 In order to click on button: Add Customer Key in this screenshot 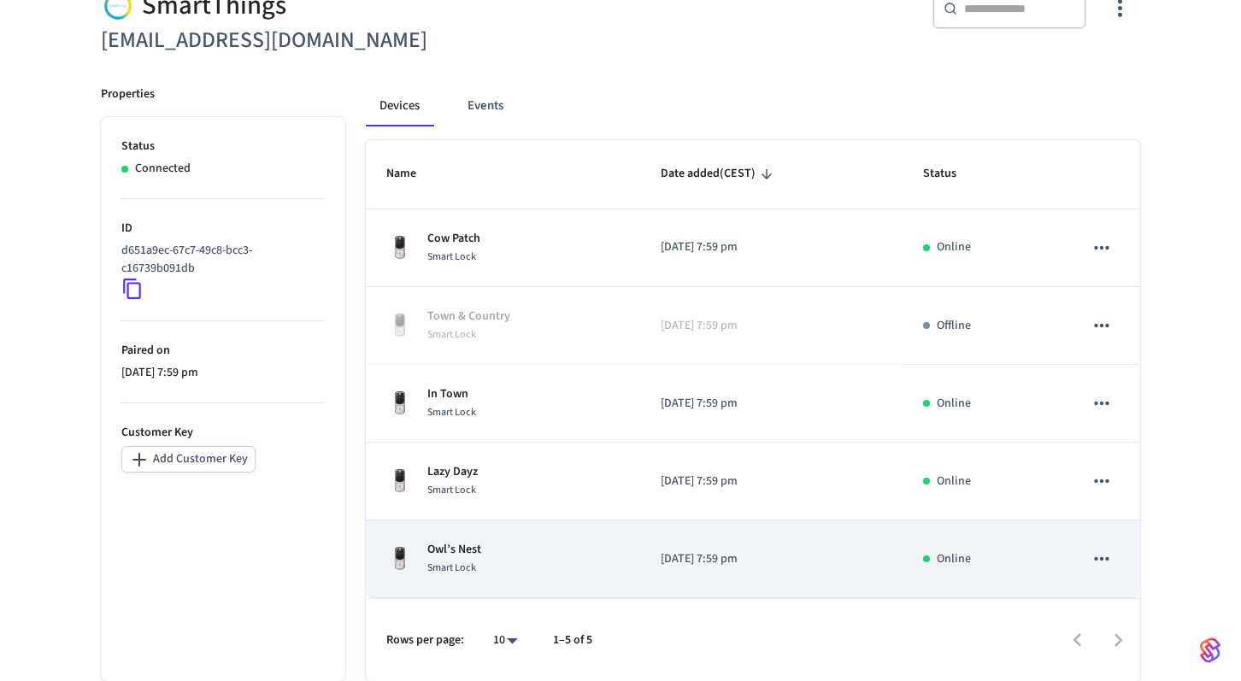, I will do `click(188, 459)`.